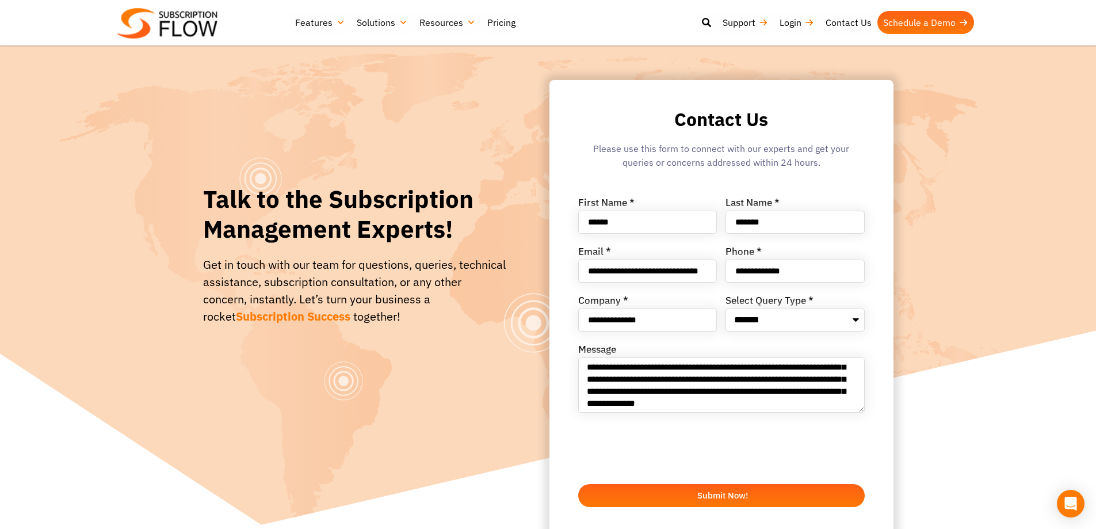 The image size is (1096, 529). What do you see at coordinates (723, 495) in the screenshot?
I see `span: Submit Now!` at bounding box center [723, 495].